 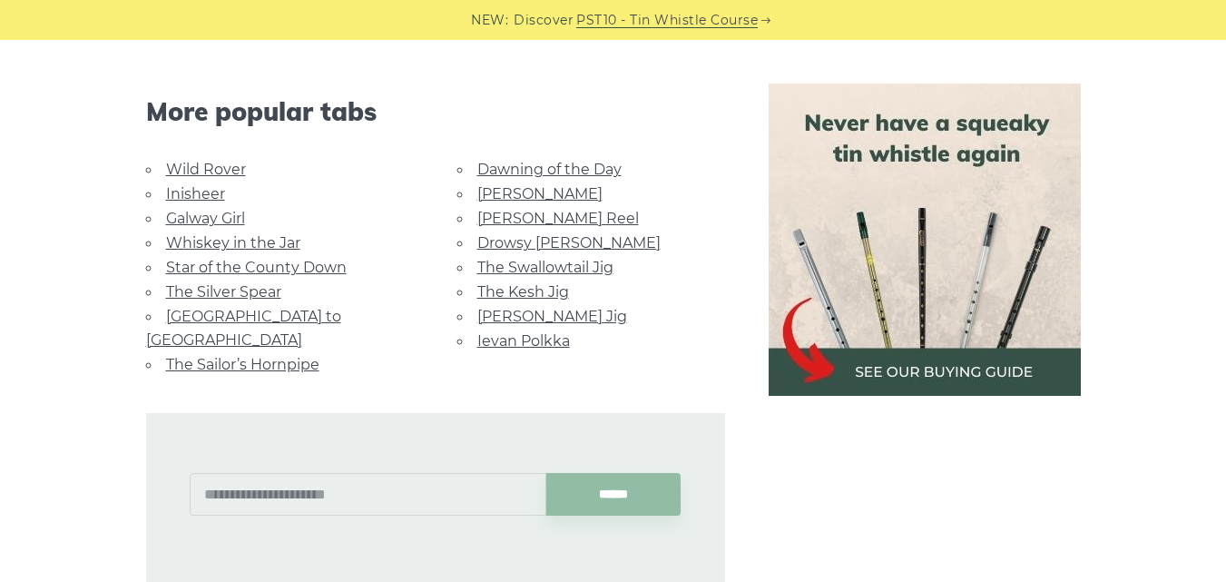 I want to click on span: Discover, so click(x=544, y=20).